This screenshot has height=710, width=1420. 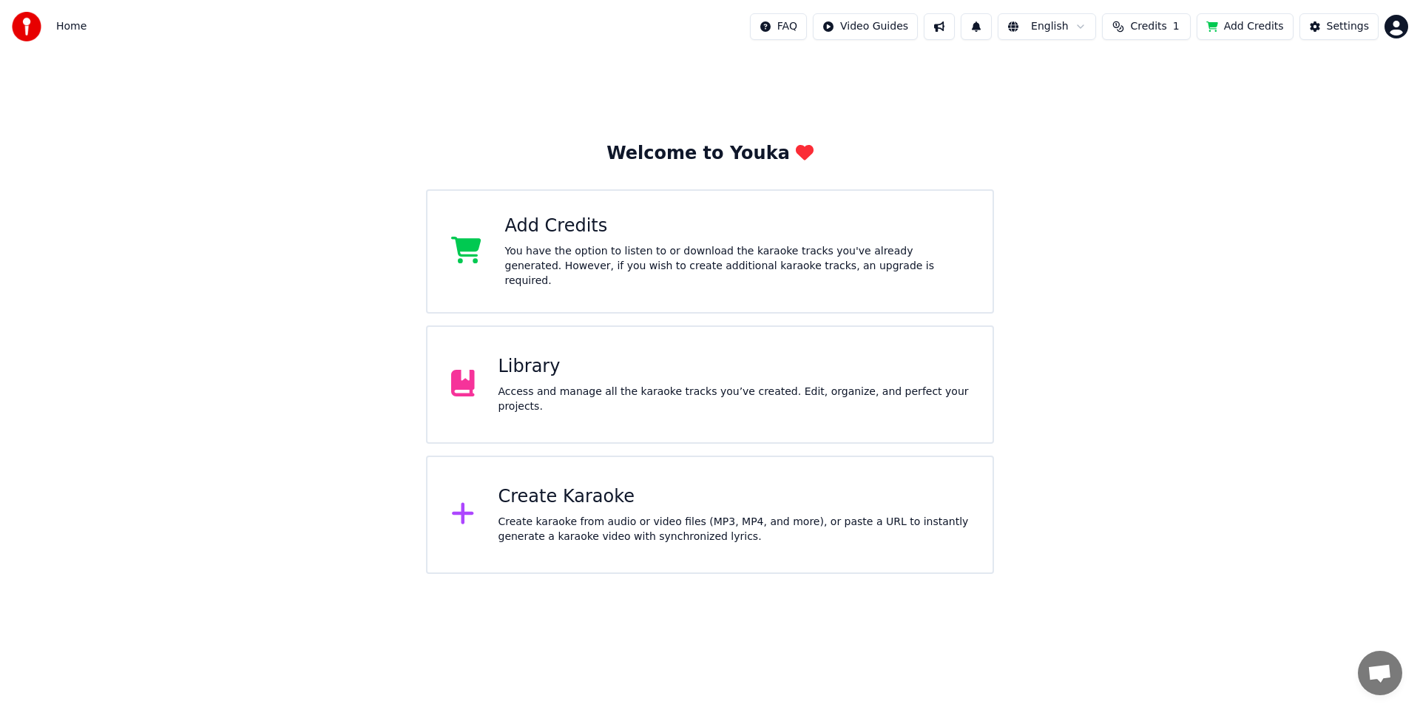 I want to click on nav: breadcrumb, so click(x=71, y=27).